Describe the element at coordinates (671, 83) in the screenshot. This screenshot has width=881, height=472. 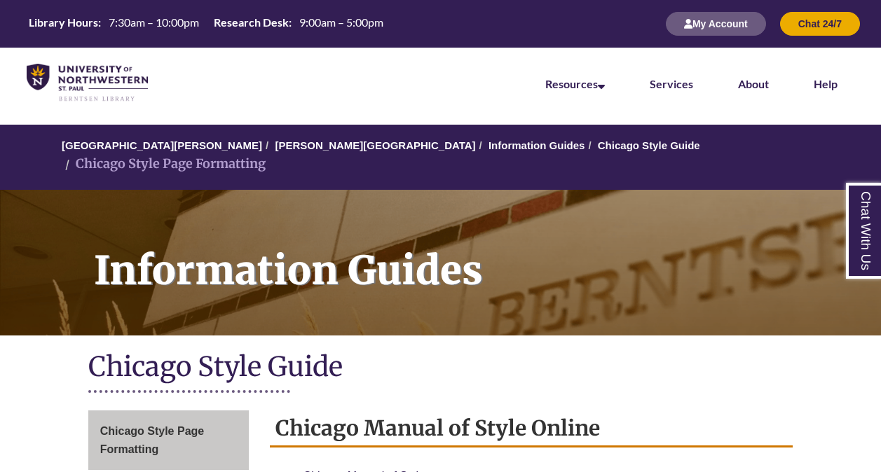
I see `a: Services` at that location.